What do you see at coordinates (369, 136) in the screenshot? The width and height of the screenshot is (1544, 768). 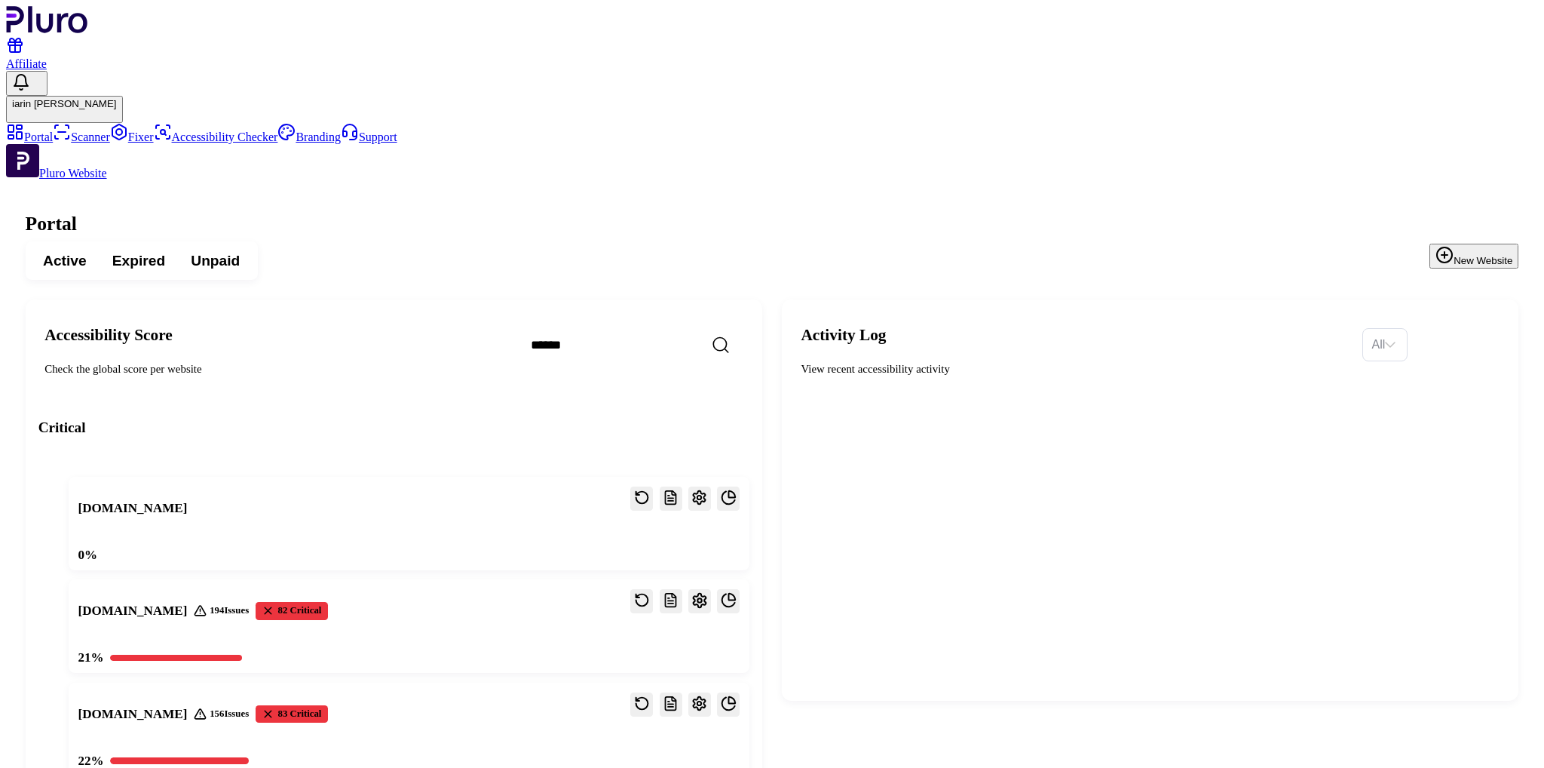 I see `a: Support` at bounding box center [369, 136].